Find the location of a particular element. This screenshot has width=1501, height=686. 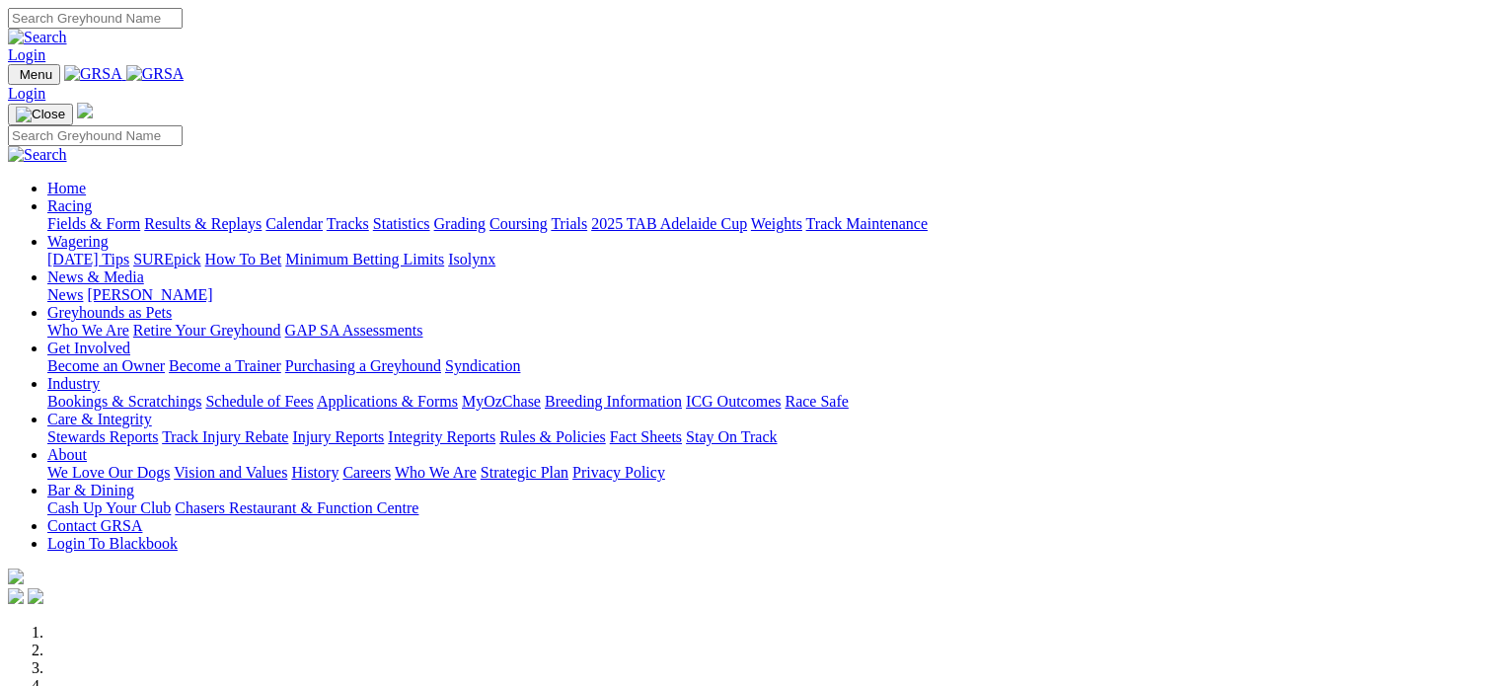

div: About is located at coordinates (770, 473).